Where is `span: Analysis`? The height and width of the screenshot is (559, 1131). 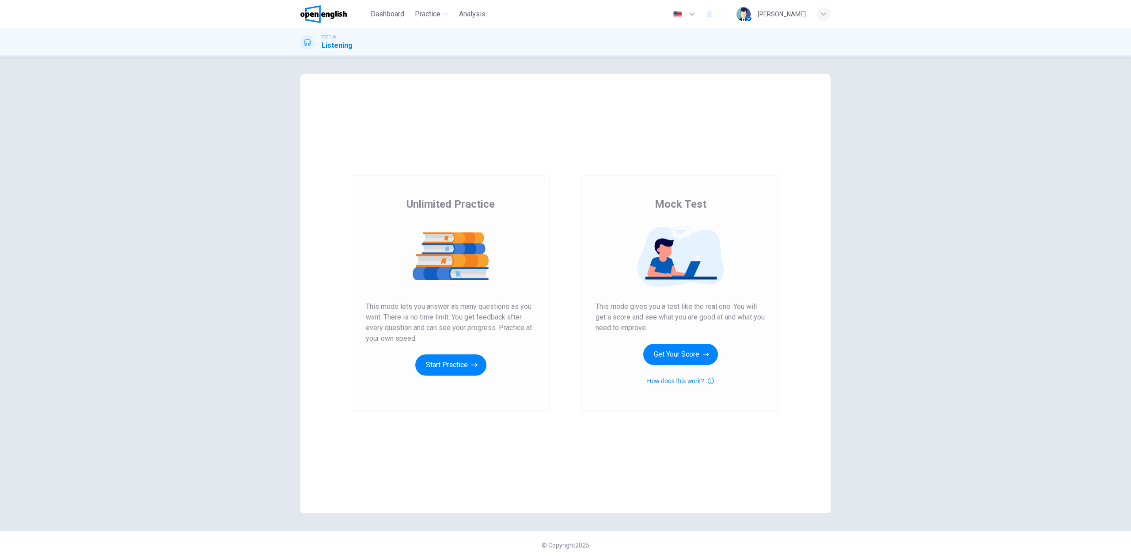 span: Analysis is located at coordinates (472, 14).